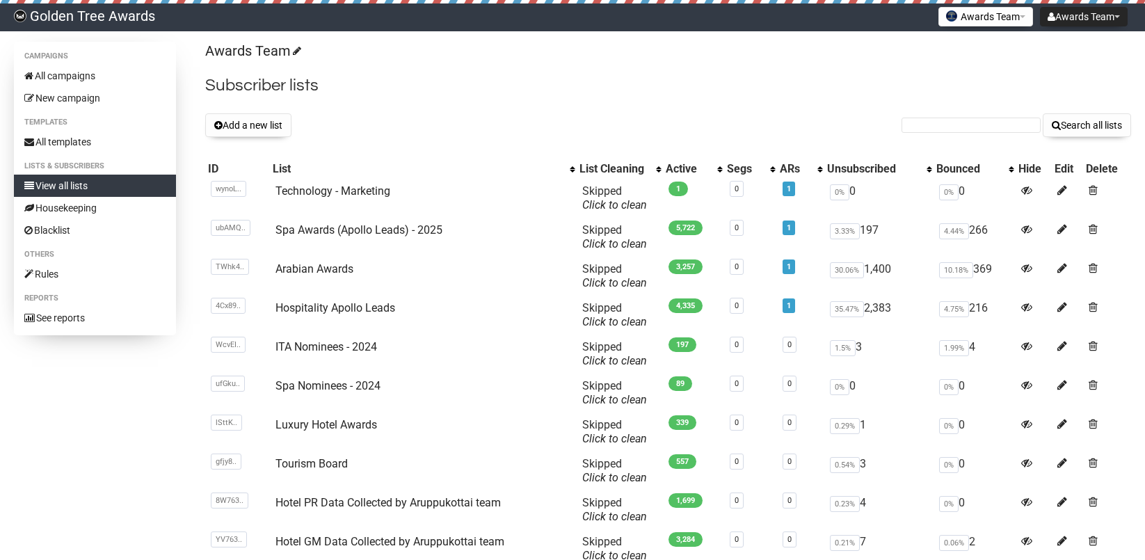  I want to click on span: ufGku.., so click(227, 383).